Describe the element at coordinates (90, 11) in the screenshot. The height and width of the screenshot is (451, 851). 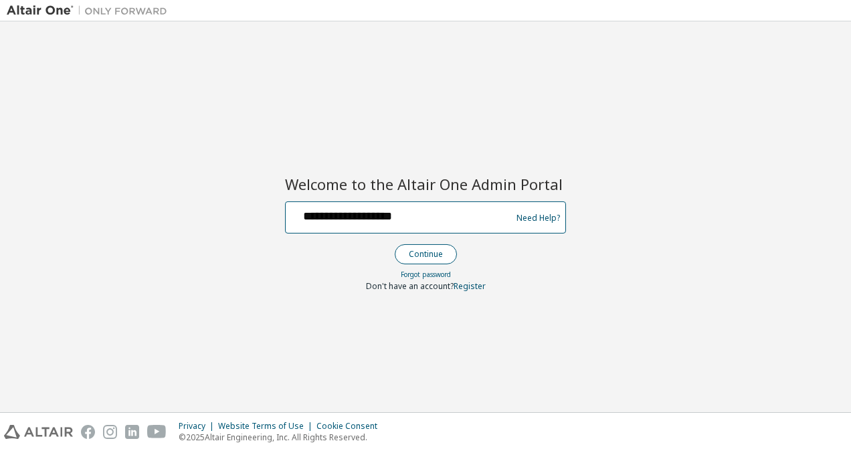
I see `img: Altair One` at that location.